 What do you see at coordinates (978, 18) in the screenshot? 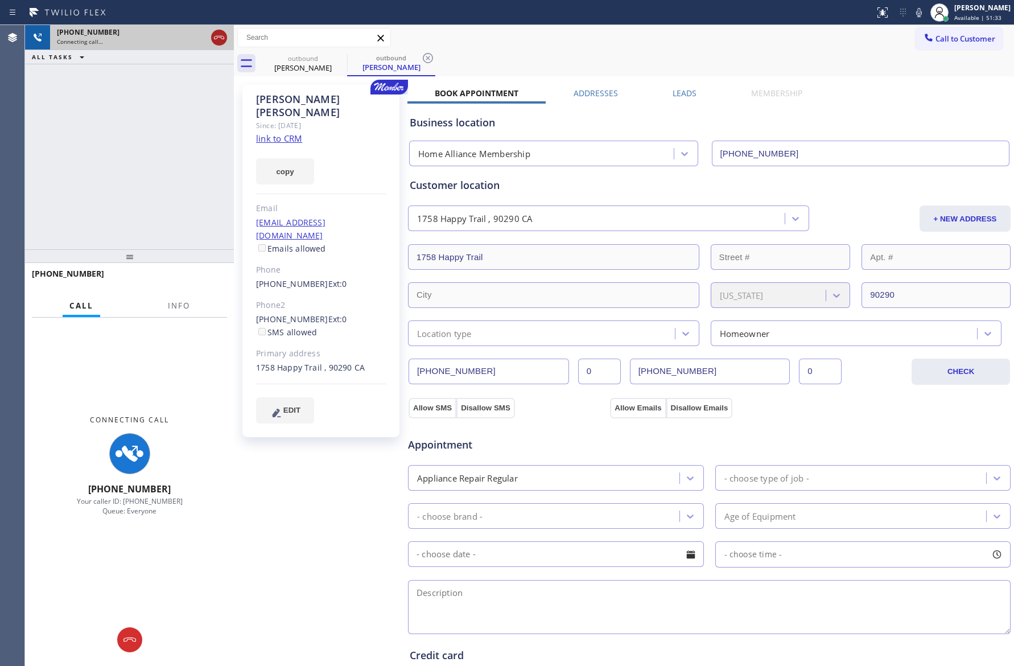
I see `span: Available | 51:33` at bounding box center [978, 18].